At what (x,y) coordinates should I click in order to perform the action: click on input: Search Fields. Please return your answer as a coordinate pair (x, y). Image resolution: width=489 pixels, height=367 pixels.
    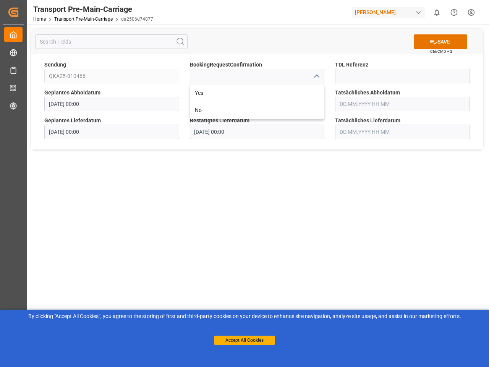
    Looking at the image, I should click on (111, 42).